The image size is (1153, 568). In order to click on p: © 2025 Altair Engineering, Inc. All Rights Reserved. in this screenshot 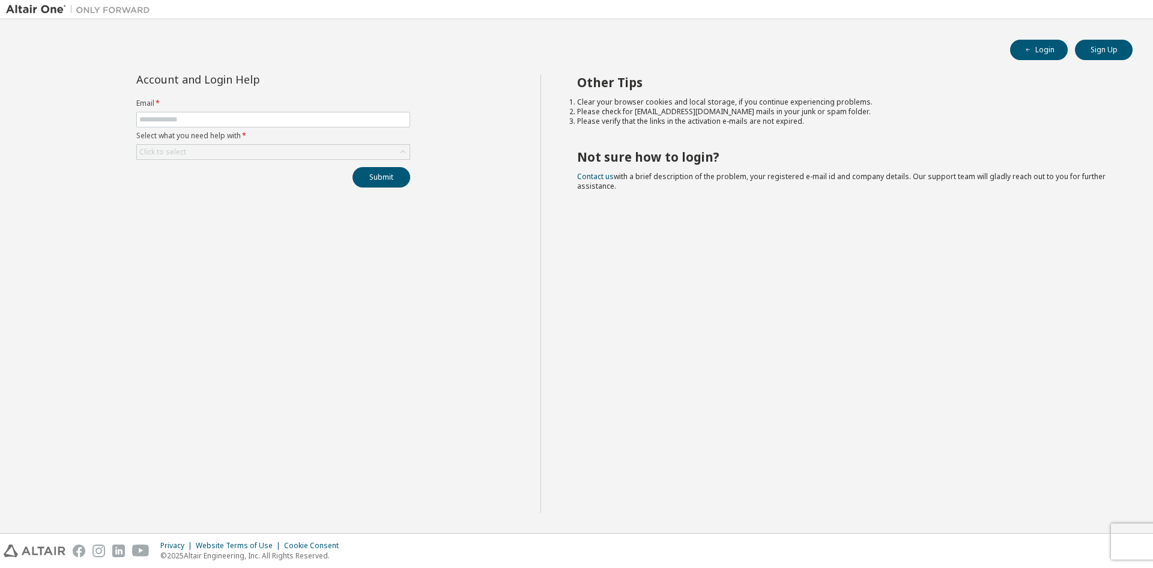, I will do `click(253, 555)`.